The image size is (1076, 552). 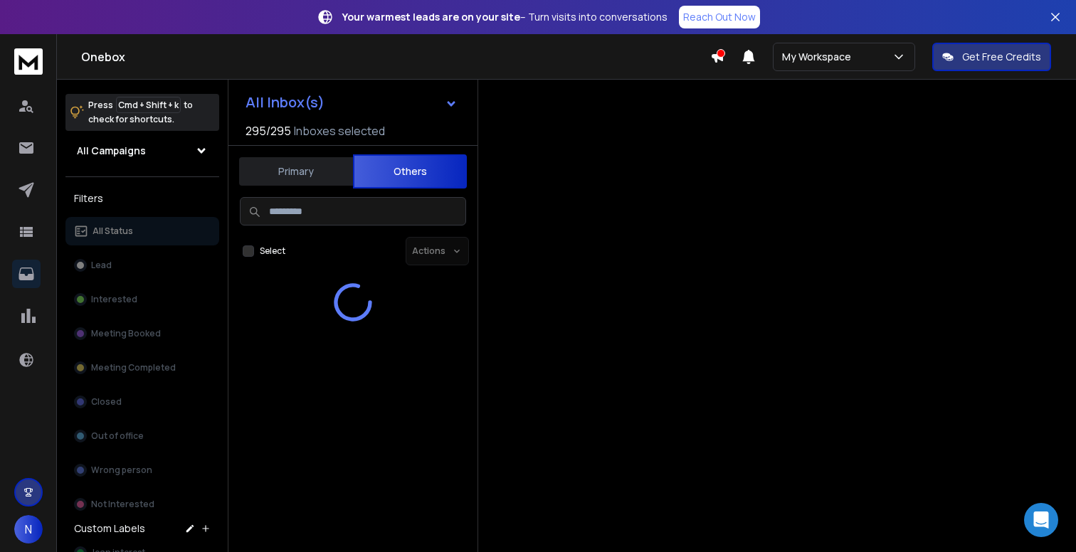 What do you see at coordinates (819, 57) in the screenshot?
I see `p: My Workspace` at bounding box center [819, 57].